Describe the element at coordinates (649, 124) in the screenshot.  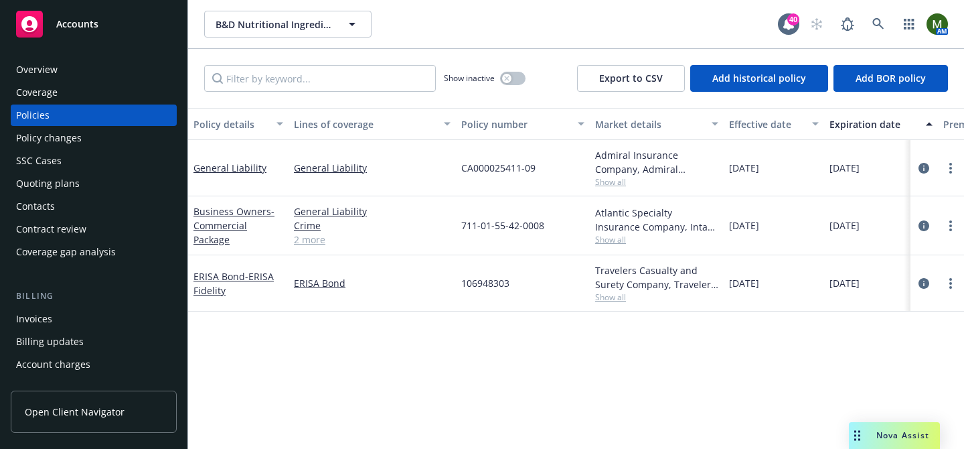
I see `div: Market details` at that location.